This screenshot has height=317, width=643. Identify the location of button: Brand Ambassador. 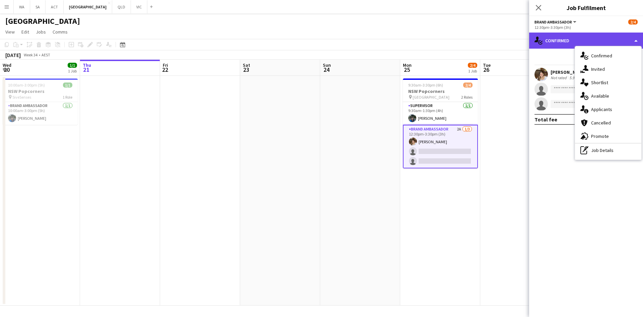
(556, 22).